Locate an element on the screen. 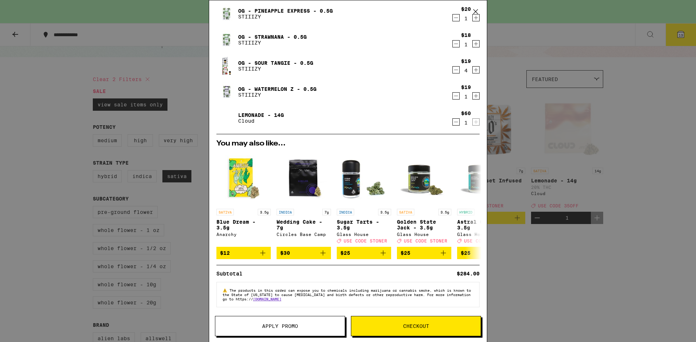 This screenshot has width=696, height=342. p: SATIVA is located at coordinates (405, 212).